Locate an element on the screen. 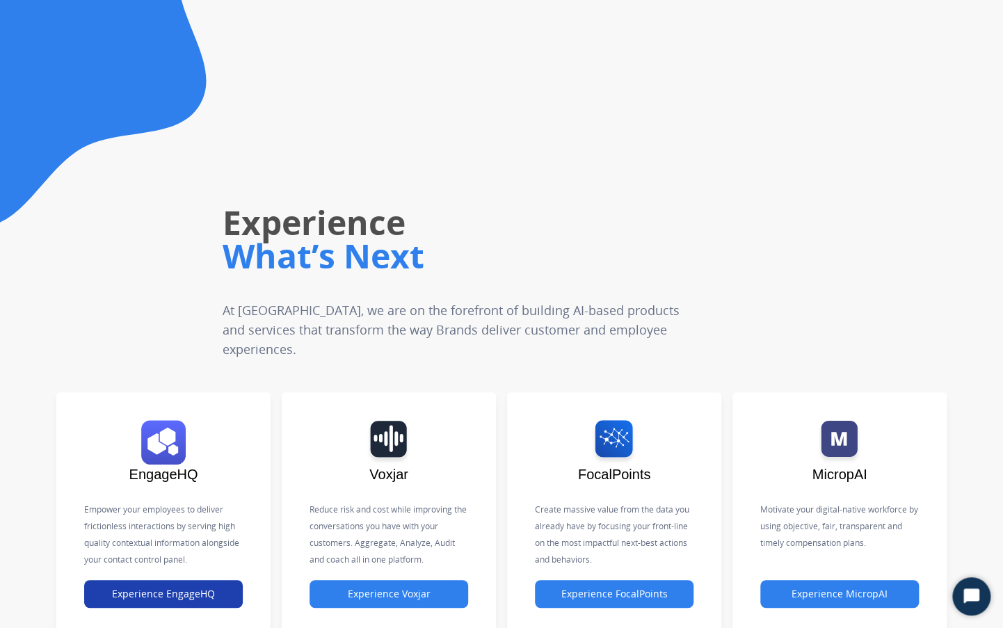 The width and height of the screenshot is (1003, 628). h1: What’s Next is located at coordinates (472, 256).